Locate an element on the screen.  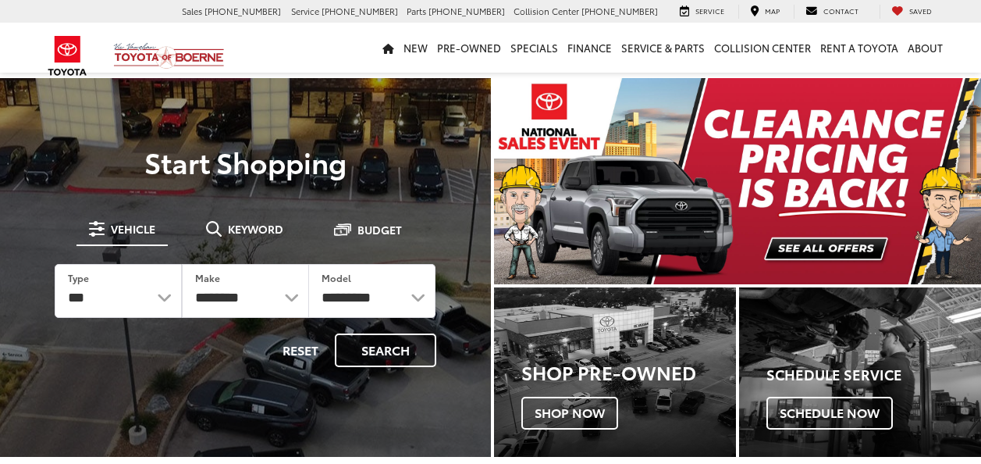
a: Finance is located at coordinates (589, 48).